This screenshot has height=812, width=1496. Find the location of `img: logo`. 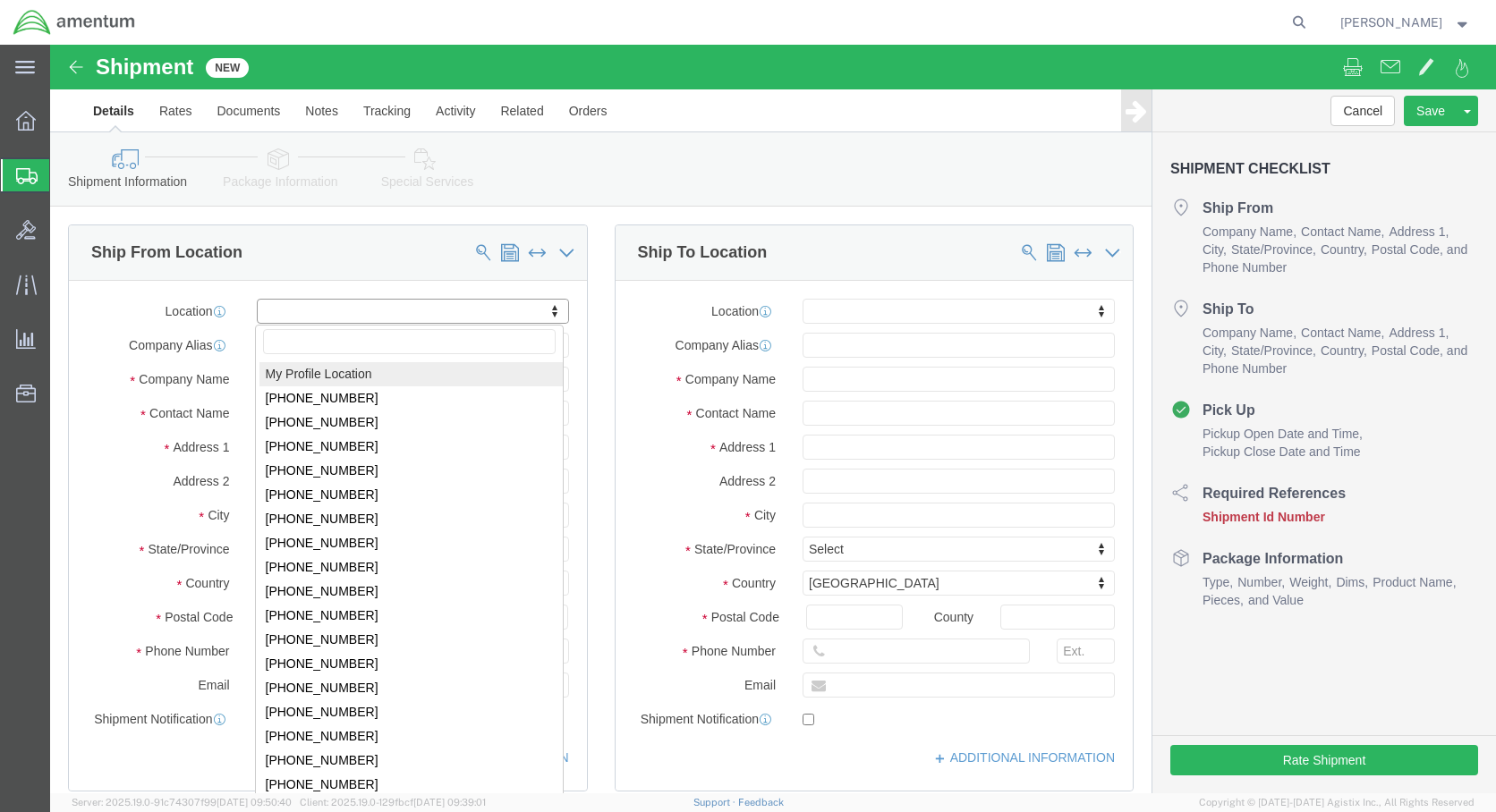

img: logo is located at coordinates (74, 22).